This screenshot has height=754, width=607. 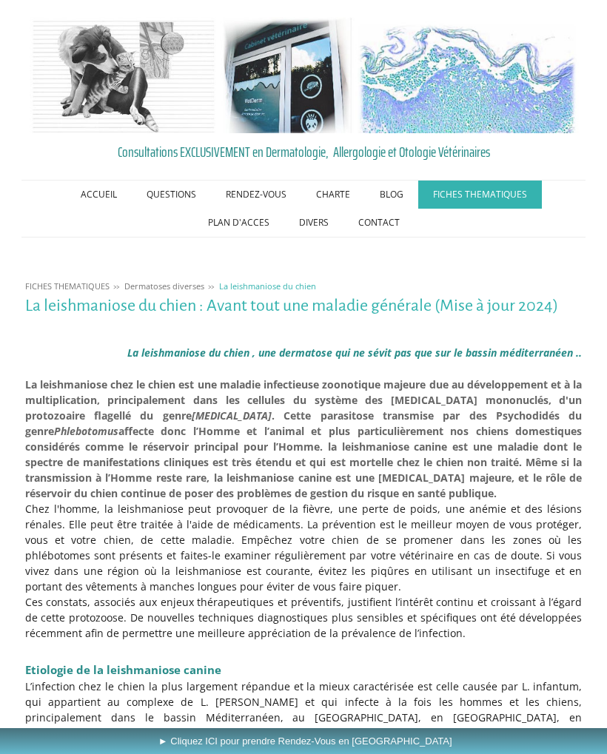 What do you see at coordinates (244, 384) in the screenshot?
I see `span: La leishmaniose chez le chien est une maladie infectieuse zoonotique majeure due au` at bounding box center [244, 384].